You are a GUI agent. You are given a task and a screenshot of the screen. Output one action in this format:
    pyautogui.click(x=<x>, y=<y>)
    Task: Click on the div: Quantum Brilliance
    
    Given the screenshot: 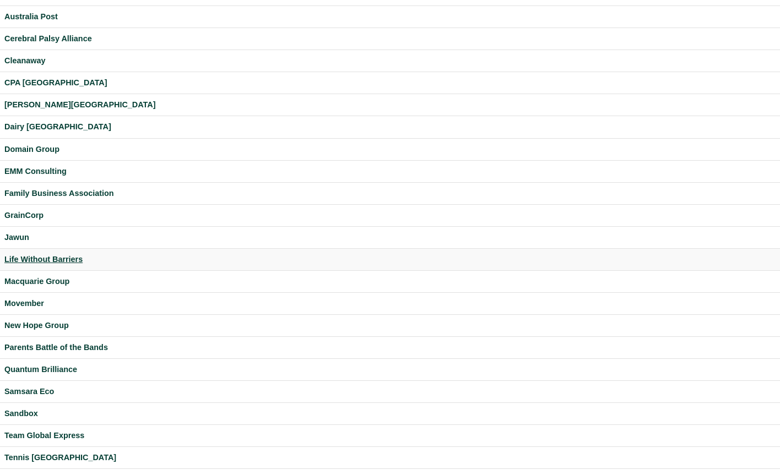 What is the action you would take?
    pyautogui.click(x=390, y=370)
    